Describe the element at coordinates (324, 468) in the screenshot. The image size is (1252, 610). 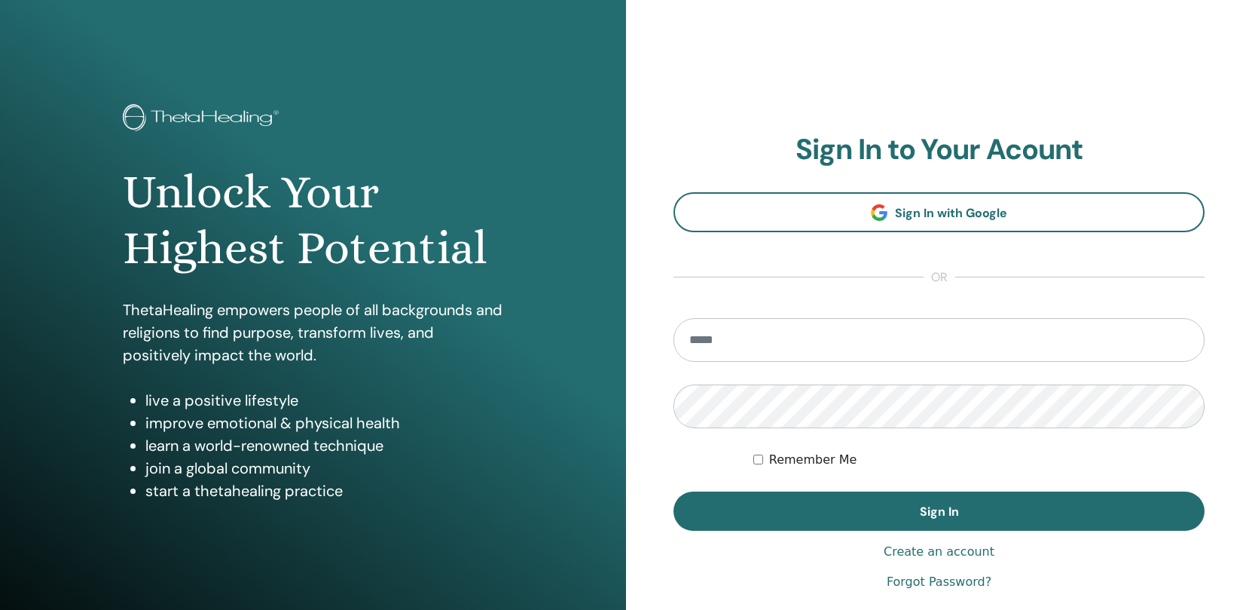
I see `li: join a global community` at that location.